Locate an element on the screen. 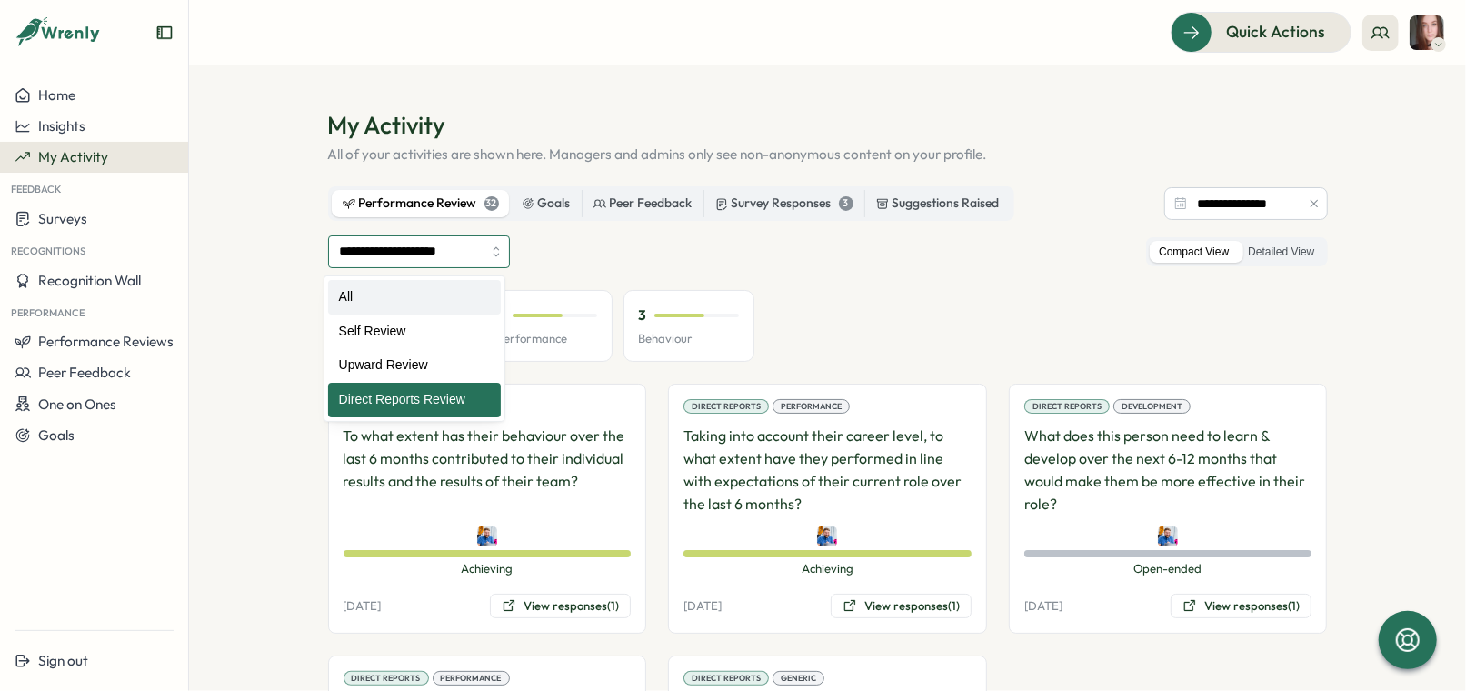  div: Generic is located at coordinates (798, 678).